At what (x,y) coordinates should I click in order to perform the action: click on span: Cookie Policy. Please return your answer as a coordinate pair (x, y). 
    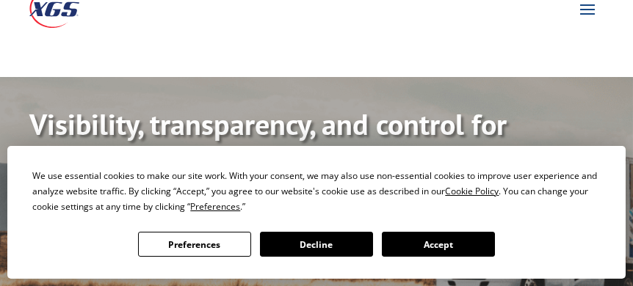
    Looking at the image, I should click on (471, 191).